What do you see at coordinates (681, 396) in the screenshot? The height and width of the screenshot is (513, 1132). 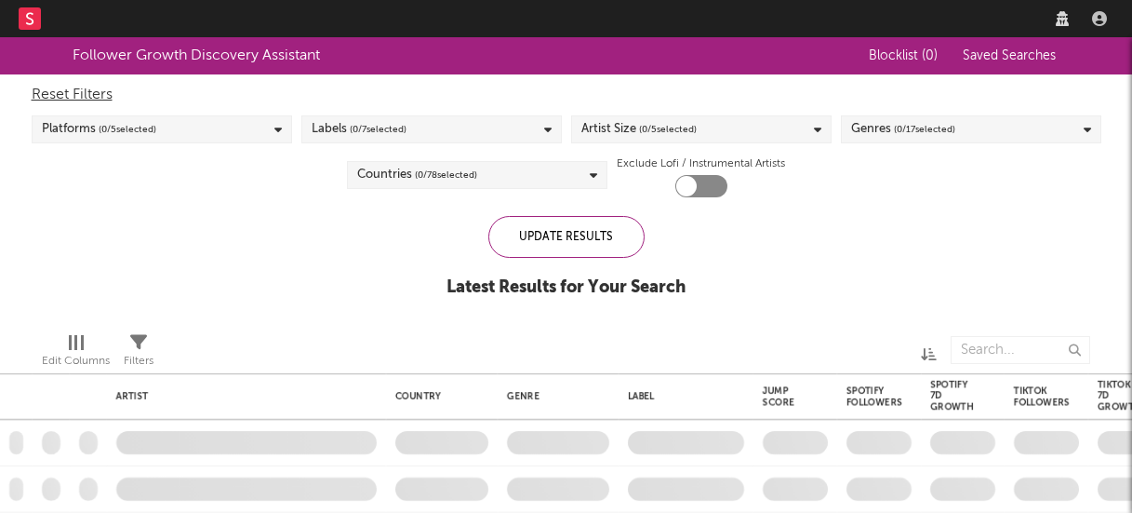 I see `div: Label` at bounding box center [681, 396].